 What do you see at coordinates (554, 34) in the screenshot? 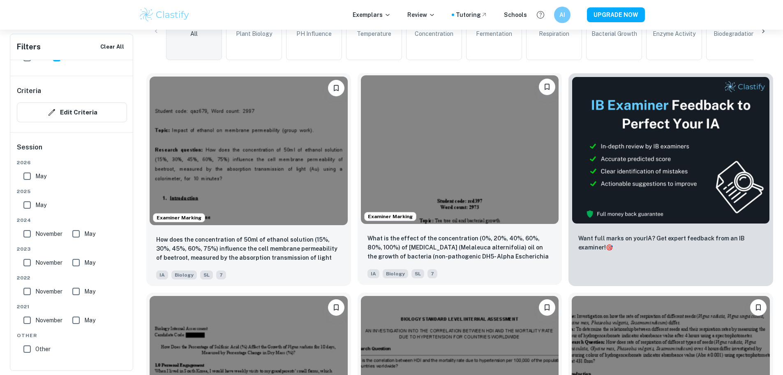
I see `span: Respiration` at bounding box center [554, 34].